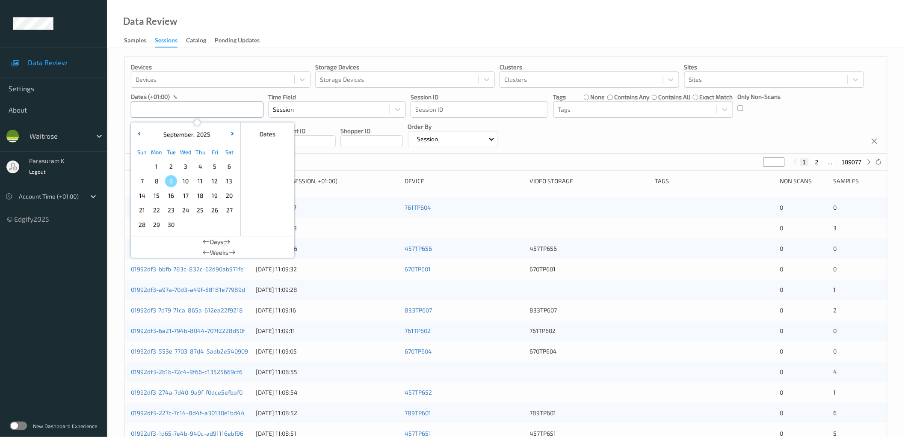 The height and width of the screenshot is (437, 905). What do you see at coordinates (835, 371) in the screenshot?
I see `span: 4` at bounding box center [835, 371].